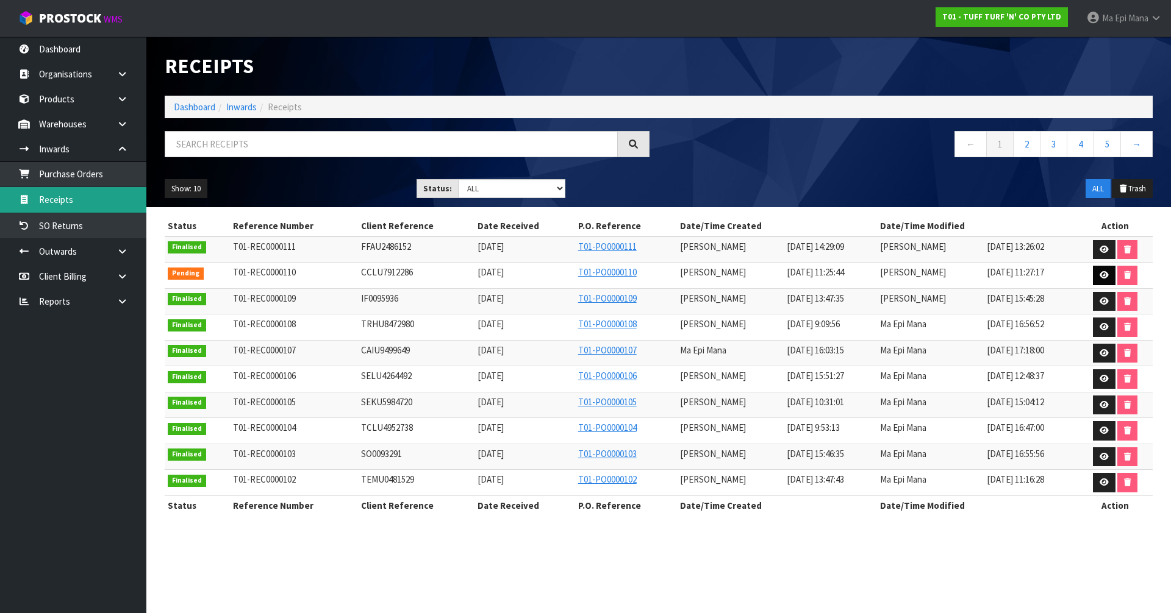 This screenshot has width=1171, height=613. I want to click on small: WMS, so click(113, 19).